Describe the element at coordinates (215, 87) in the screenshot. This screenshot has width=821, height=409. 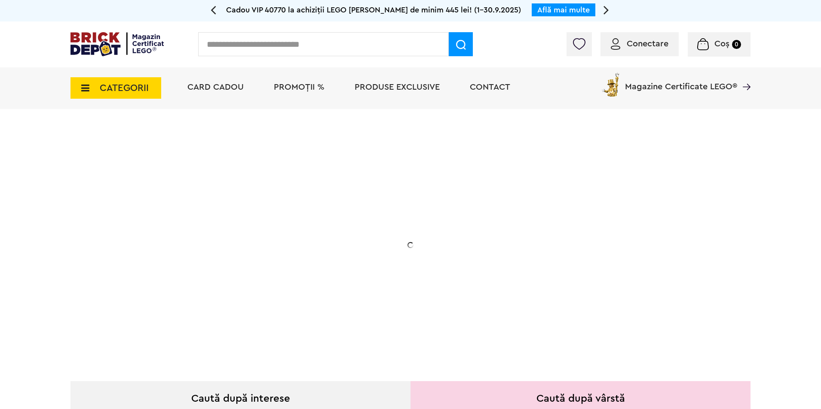
I see `a: Card Cadou` at that location.